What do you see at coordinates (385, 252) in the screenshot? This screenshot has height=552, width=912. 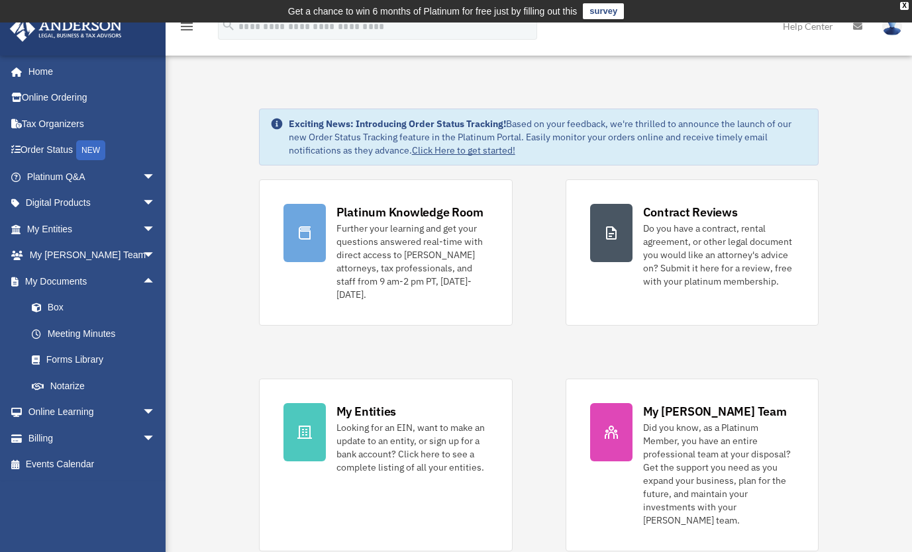 I see `a: Platinum Knowledge Room Further your learning and get your questions answered real-time with dire...` at bounding box center [385, 252].